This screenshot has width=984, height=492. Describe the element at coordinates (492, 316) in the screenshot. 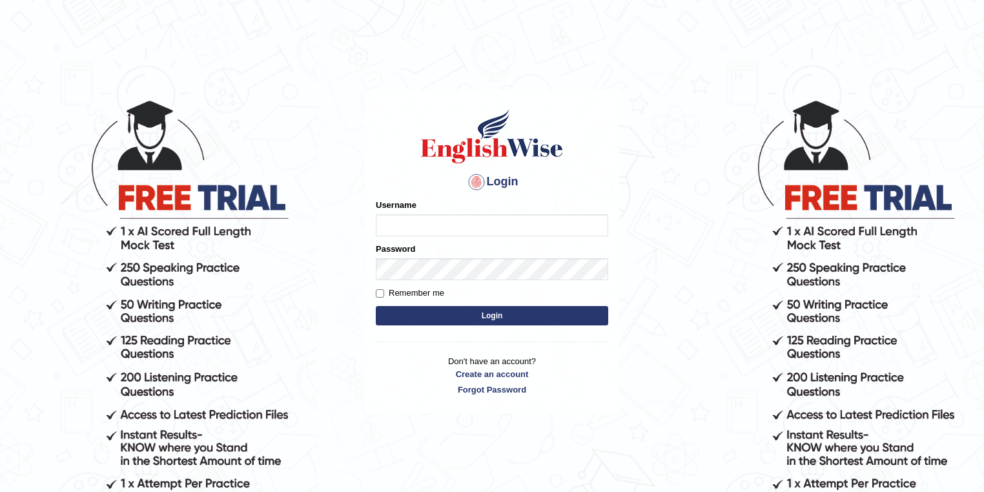

I see `button: Login` at that location.